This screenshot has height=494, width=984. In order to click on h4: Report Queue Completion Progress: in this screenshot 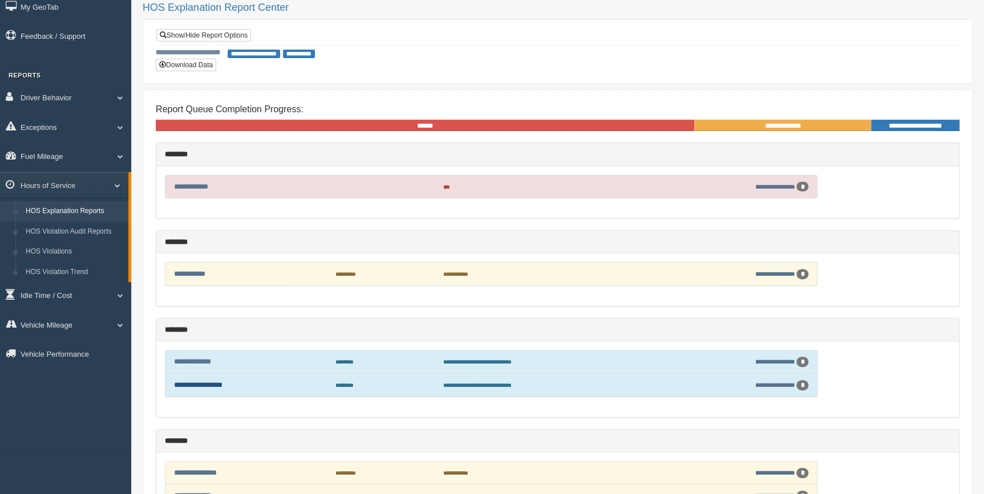, I will do `click(557, 109)`.